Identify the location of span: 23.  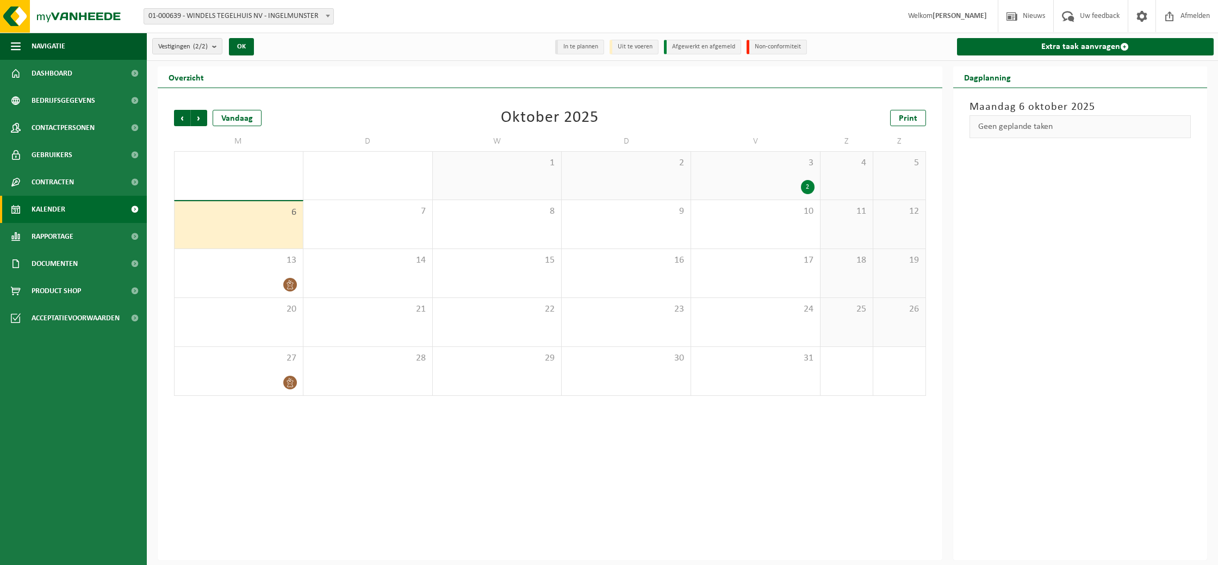
(626, 309).